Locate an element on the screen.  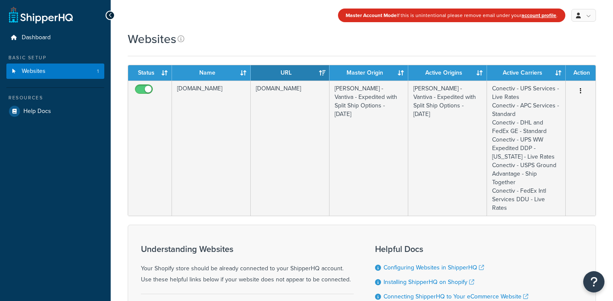
div: Resources is located at coordinates (55, 98).